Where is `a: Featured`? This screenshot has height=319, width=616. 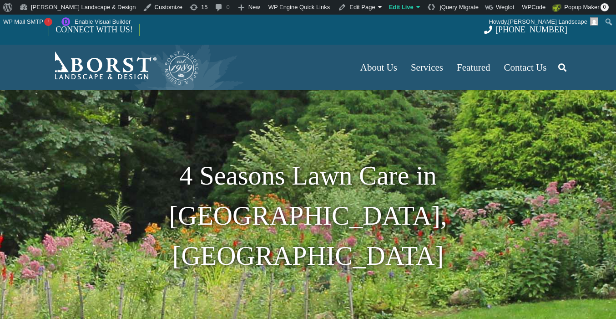
a: Featured is located at coordinates (473, 67).